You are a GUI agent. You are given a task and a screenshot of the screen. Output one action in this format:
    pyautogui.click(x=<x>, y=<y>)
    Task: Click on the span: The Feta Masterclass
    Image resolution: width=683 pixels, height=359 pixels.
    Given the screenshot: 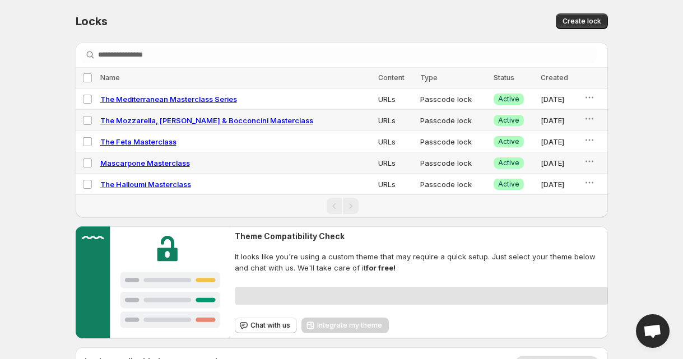 What is the action you would take?
    pyautogui.click(x=138, y=142)
    